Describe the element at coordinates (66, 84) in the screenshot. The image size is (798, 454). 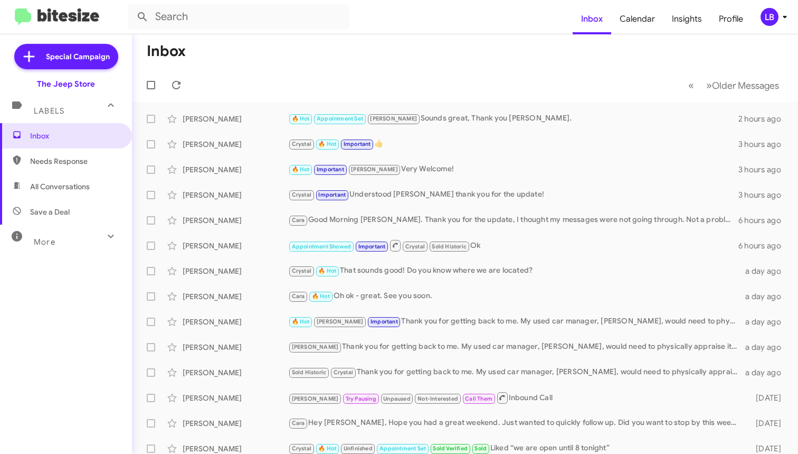
I see `div: The Jeep Store` at that location.